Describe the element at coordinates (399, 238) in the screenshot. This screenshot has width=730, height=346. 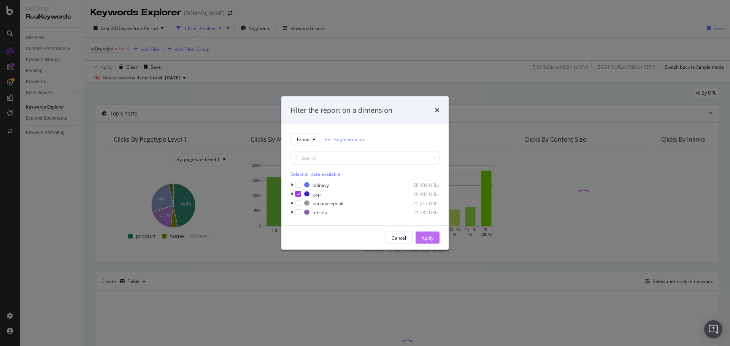
I see `button: Cancel` at that location.